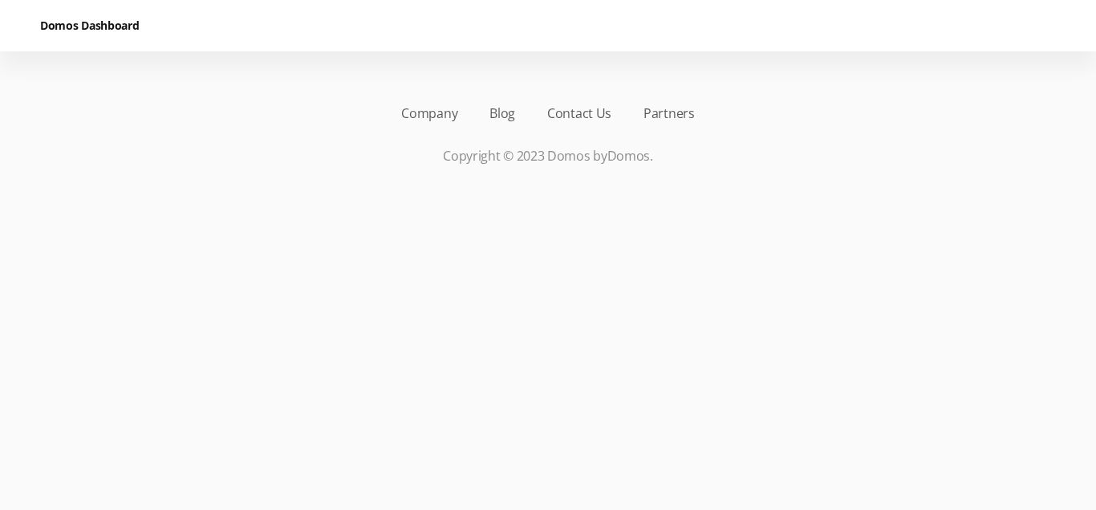 Image resolution: width=1096 pixels, height=510 pixels. What do you see at coordinates (669, 113) in the screenshot?
I see `a: Partners` at bounding box center [669, 113].